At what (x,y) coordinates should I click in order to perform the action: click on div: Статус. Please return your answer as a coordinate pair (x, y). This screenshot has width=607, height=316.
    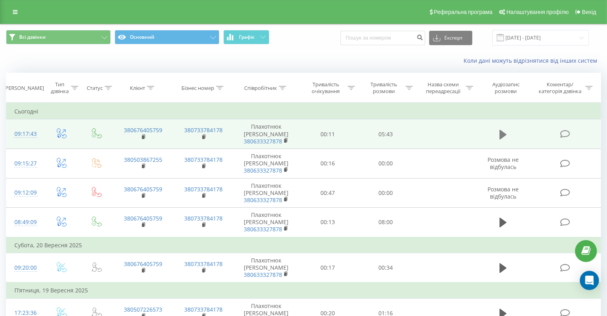
    Looking at the image, I should click on (95, 88).